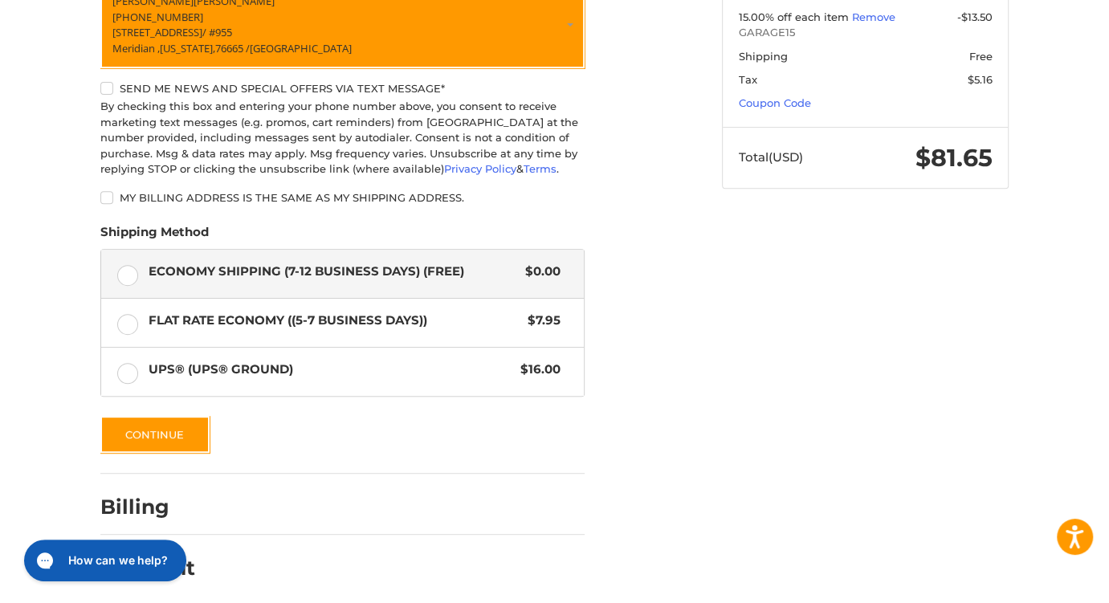  Describe the element at coordinates (980, 79) in the screenshot. I see `span: $5.16` at that location.